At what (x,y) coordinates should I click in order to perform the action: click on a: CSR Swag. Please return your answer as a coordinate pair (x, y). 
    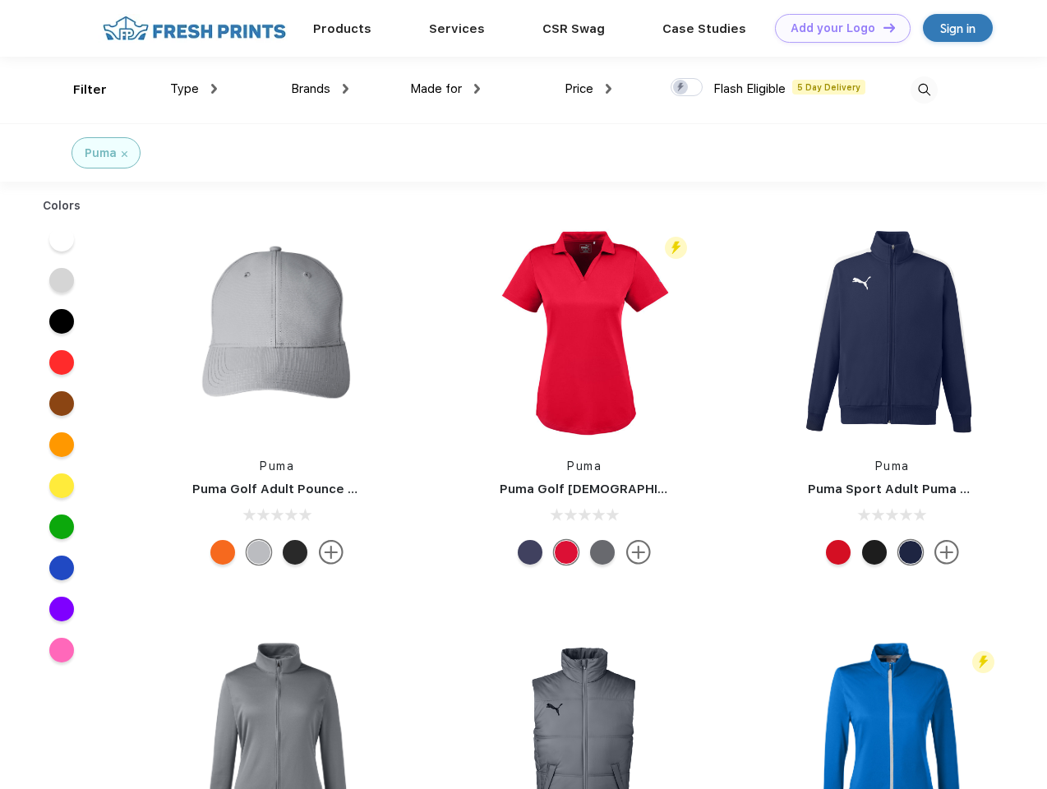
    Looking at the image, I should click on (574, 29).